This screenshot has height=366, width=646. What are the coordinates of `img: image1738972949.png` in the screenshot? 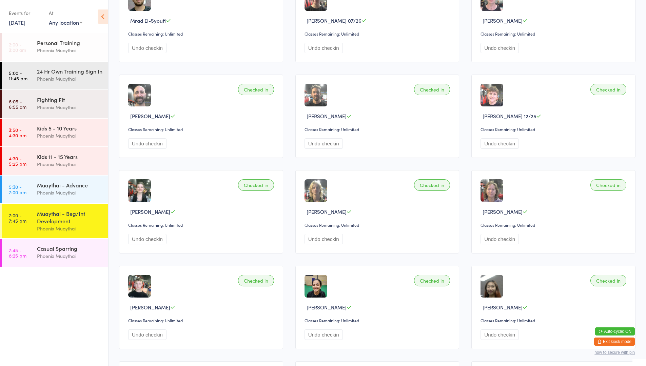 It's located at (492, 95).